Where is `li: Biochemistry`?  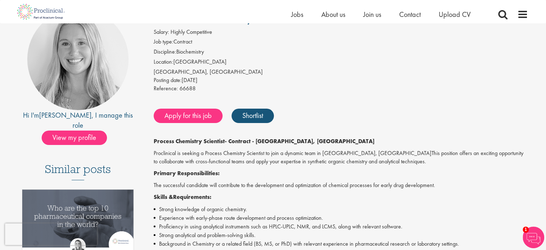 li: Biochemistry is located at coordinates (341, 53).